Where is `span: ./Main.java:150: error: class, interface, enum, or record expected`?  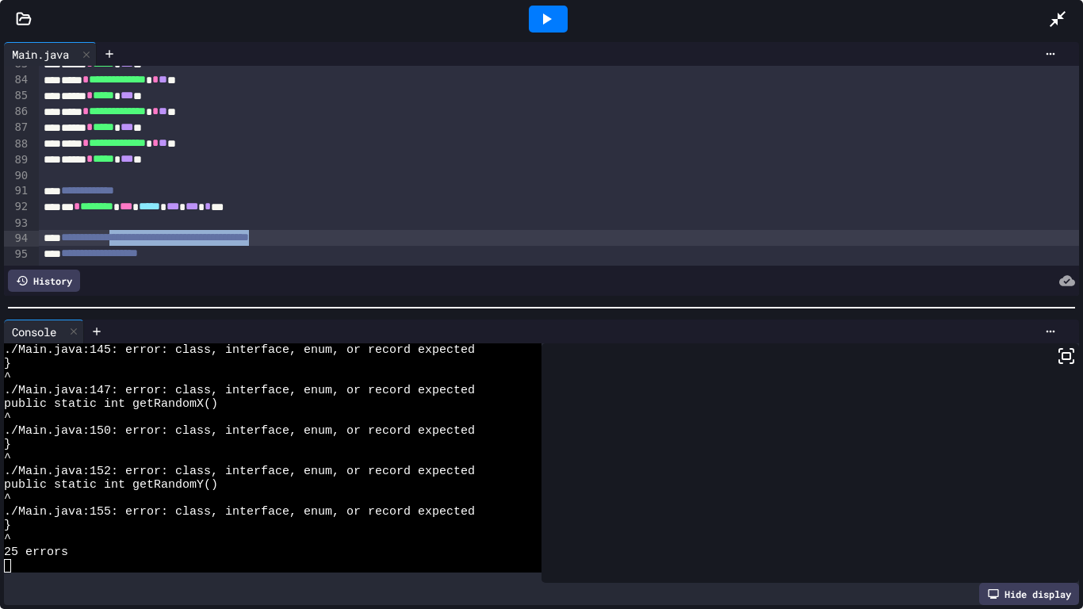 span: ./Main.java:150: error: class, interface, enum, or record expected is located at coordinates (239, 430).